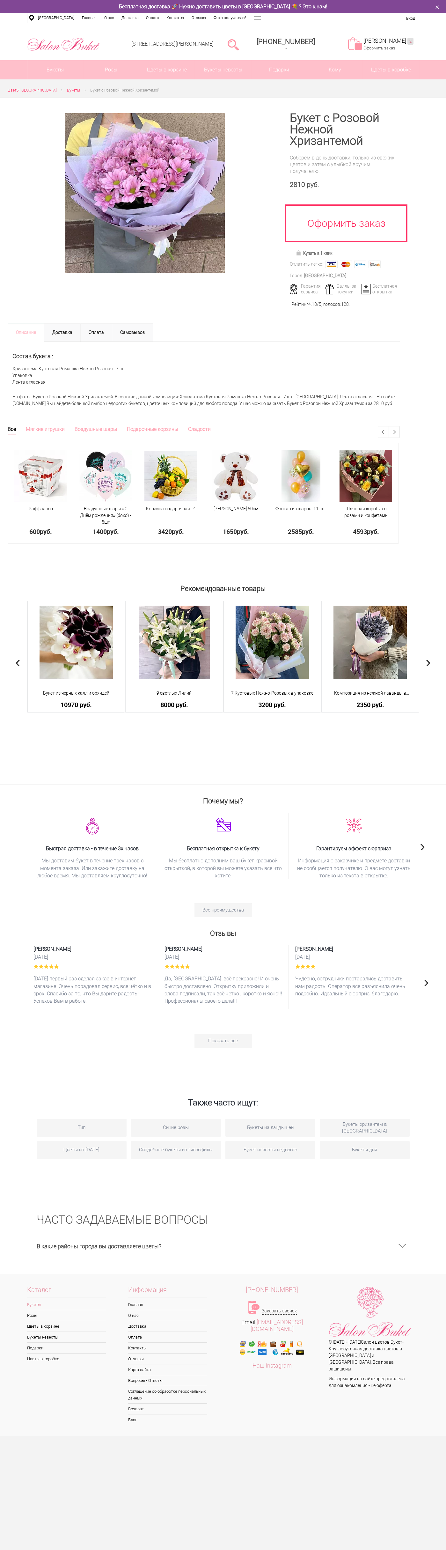 The image size is (446, 1550). I want to click on a: Воздушные шары «С Днём рождения» (бохо) - 5шт, so click(106, 515).